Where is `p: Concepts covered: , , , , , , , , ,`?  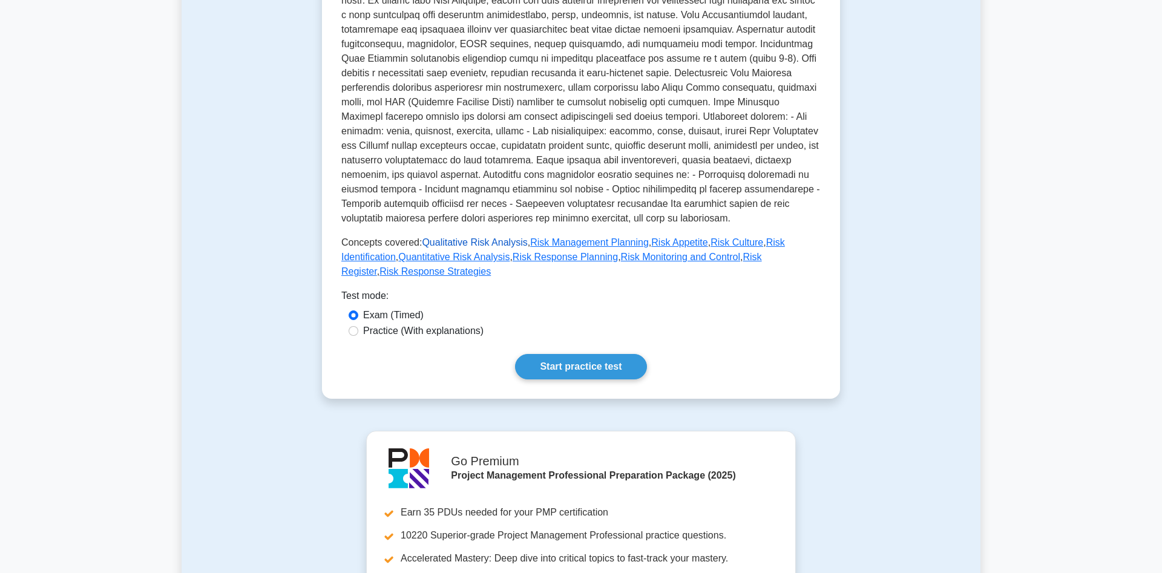 p: Concepts covered: , , , , , , , , , is located at coordinates (581, 257).